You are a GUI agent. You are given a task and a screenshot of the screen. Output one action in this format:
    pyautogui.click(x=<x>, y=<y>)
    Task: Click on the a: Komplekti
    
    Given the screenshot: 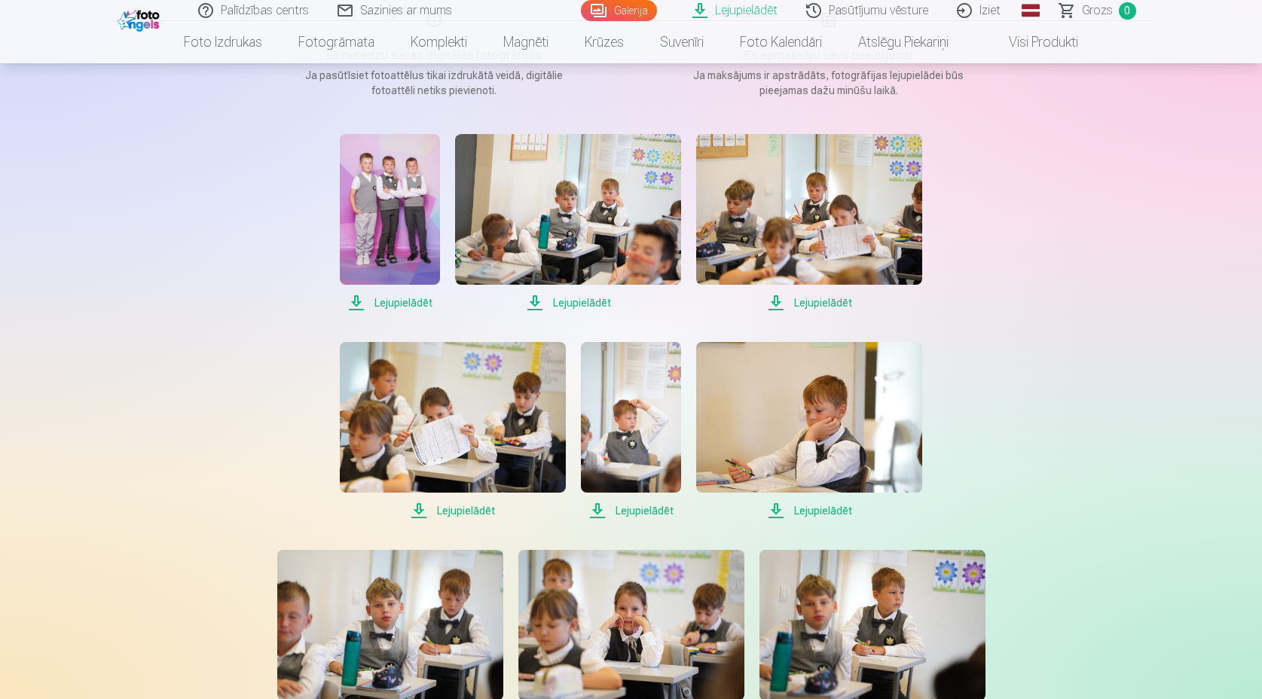 What is the action you would take?
    pyautogui.click(x=439, y=42)
    